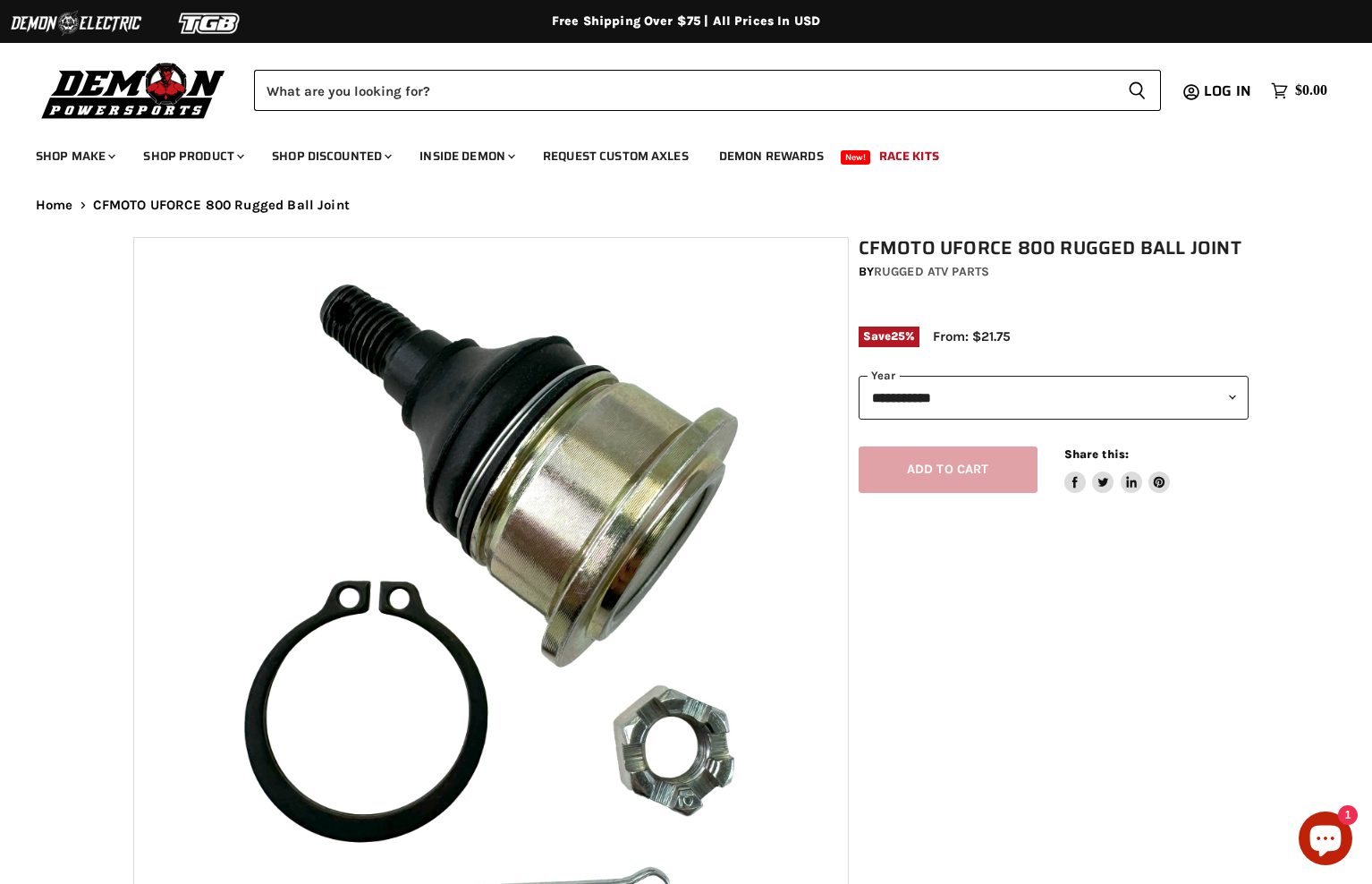  Describe the element at coordinates (673, 152) in the screenshot. I see `ul: Main menu` at that location.